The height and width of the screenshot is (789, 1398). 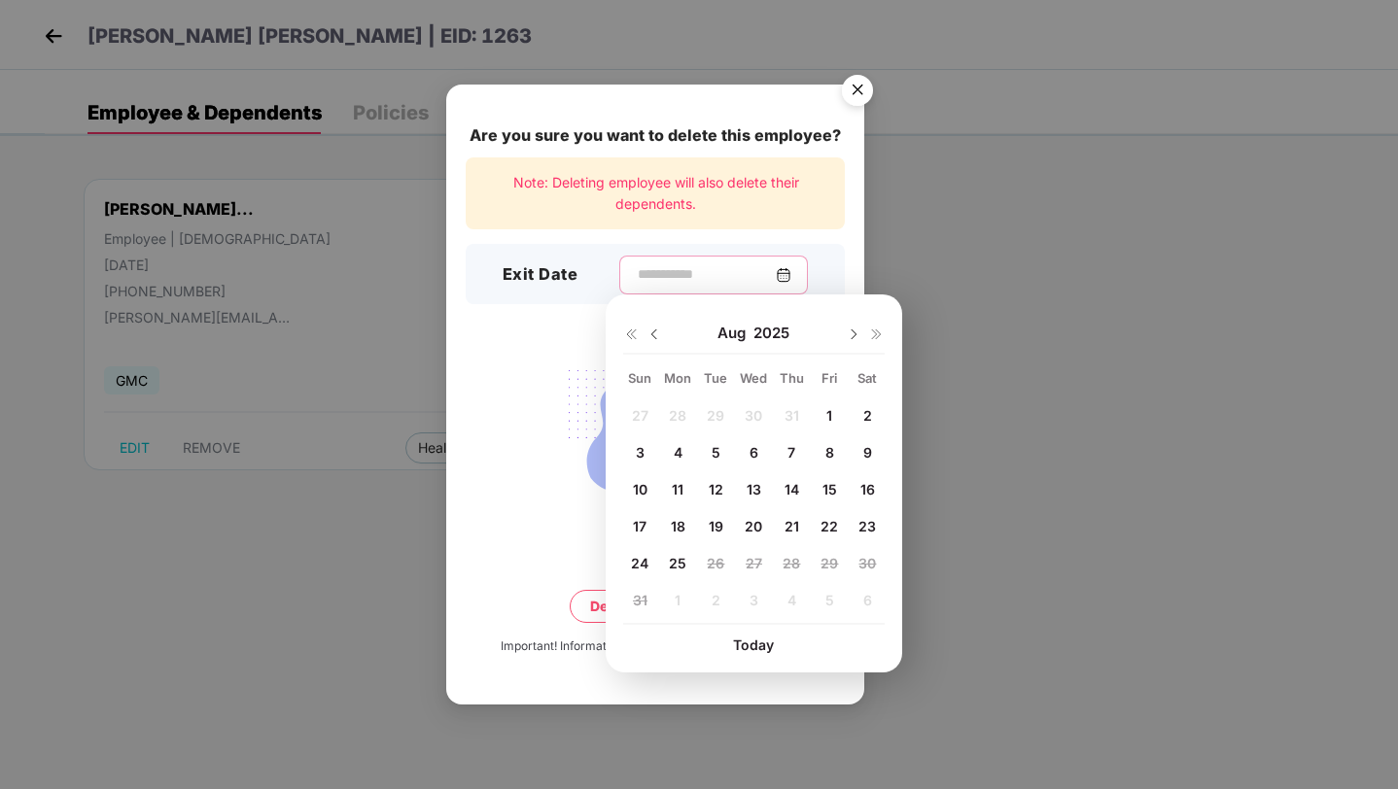 I want to click on span: 14, so click(x=791, y=489).